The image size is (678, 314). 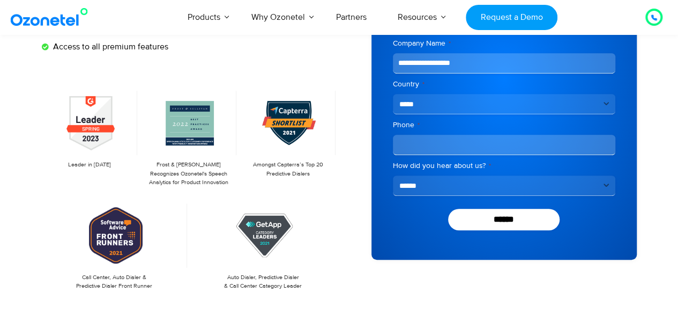 I want to click on label: Company Name, so click(x=504, y=43).